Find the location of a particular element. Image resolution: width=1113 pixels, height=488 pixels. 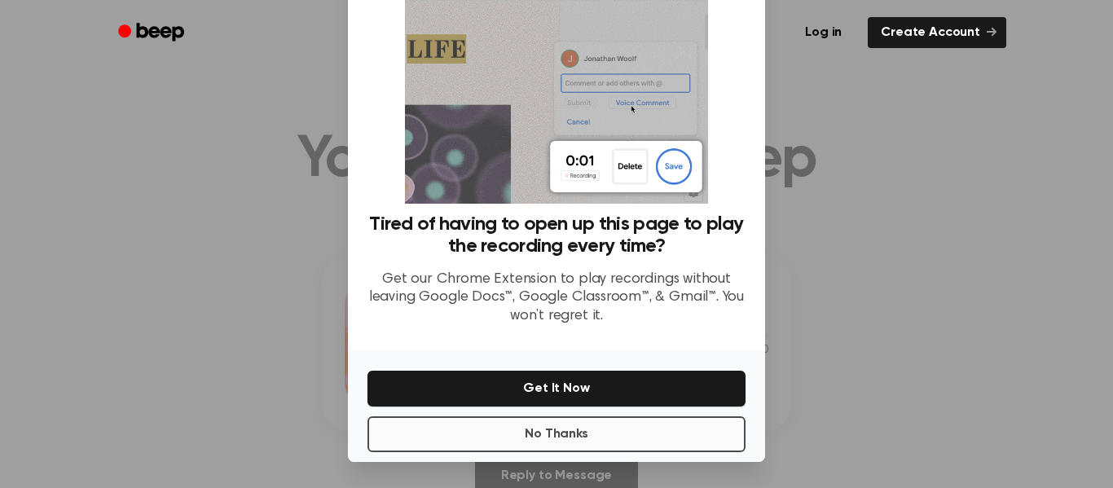

h3: Tired of having to open up this page to play the recording every time? is located at coordinates (557, 236).